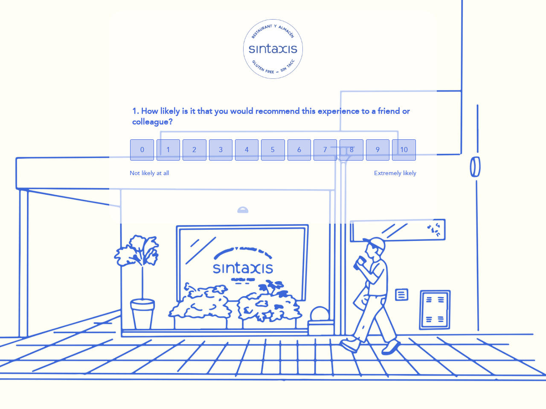 The width and height of the screenshot is (546, 409). What do you see at coordinates (194, 150) in the screenshot?
I see `span: 2` at bounding box center [194, 150].